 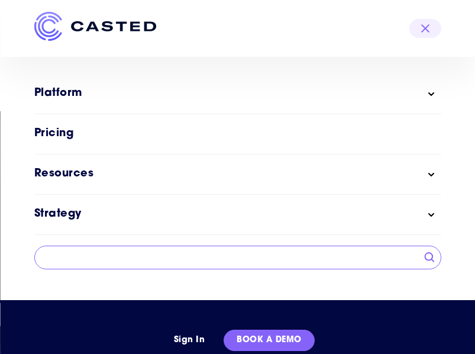 What do you see at coordinates (238, 134) in the screenshot?
I see `a: Pricing` at bounding box center [238, 134].